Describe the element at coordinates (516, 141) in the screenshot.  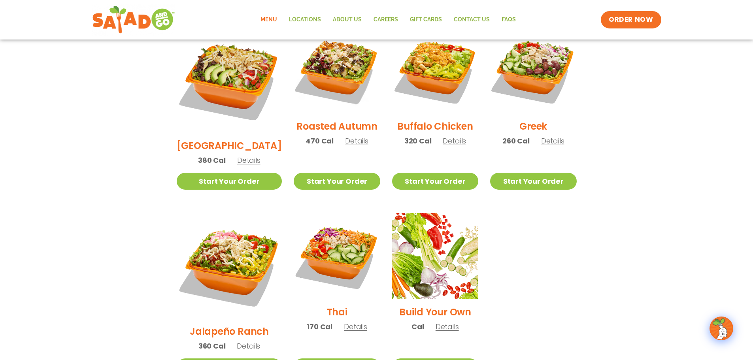
I see `span: 260 Cal` at that location.